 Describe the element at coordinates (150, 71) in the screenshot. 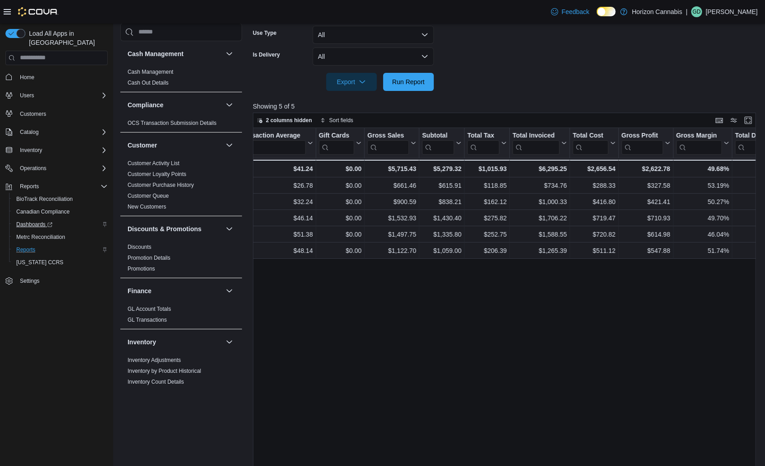

I see `span: Cash Management` at that location.